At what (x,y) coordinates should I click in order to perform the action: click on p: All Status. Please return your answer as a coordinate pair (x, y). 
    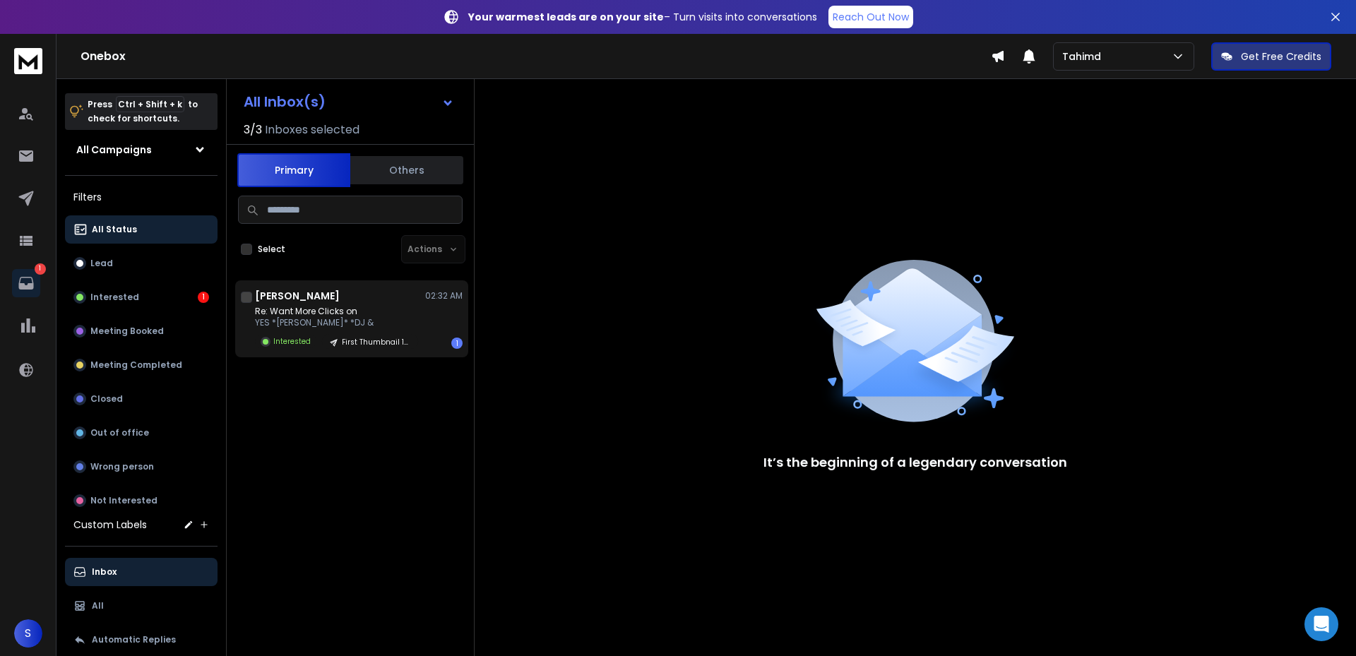
    Looking at the image, I should click on (114, 229).